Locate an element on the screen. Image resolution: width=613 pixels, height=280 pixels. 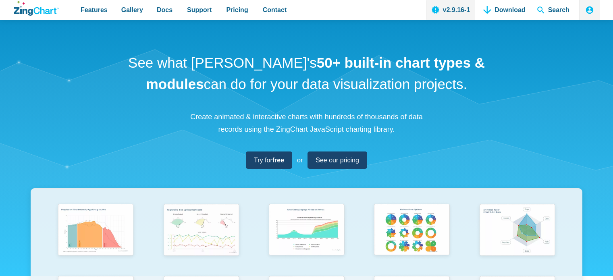
a: Population Distribution by Age Group in 2052 is located at coordinates (96, 237).